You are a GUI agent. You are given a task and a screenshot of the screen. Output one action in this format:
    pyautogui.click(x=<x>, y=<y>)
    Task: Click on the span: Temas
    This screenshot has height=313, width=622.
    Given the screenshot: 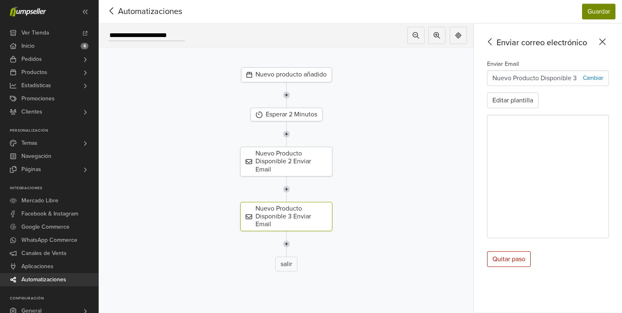 What is the action you would take?
    pyautogui.click(x=29, y=143)
    